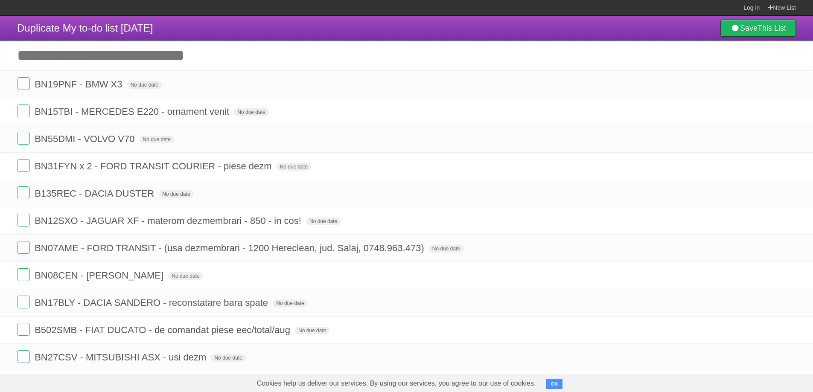 The image size is (813, 392). Describe the element at coordinates (121, 357) in the screenshot. I see `span: BN27CSV - MITSUBISHI ASX - usi dezm` at that location.